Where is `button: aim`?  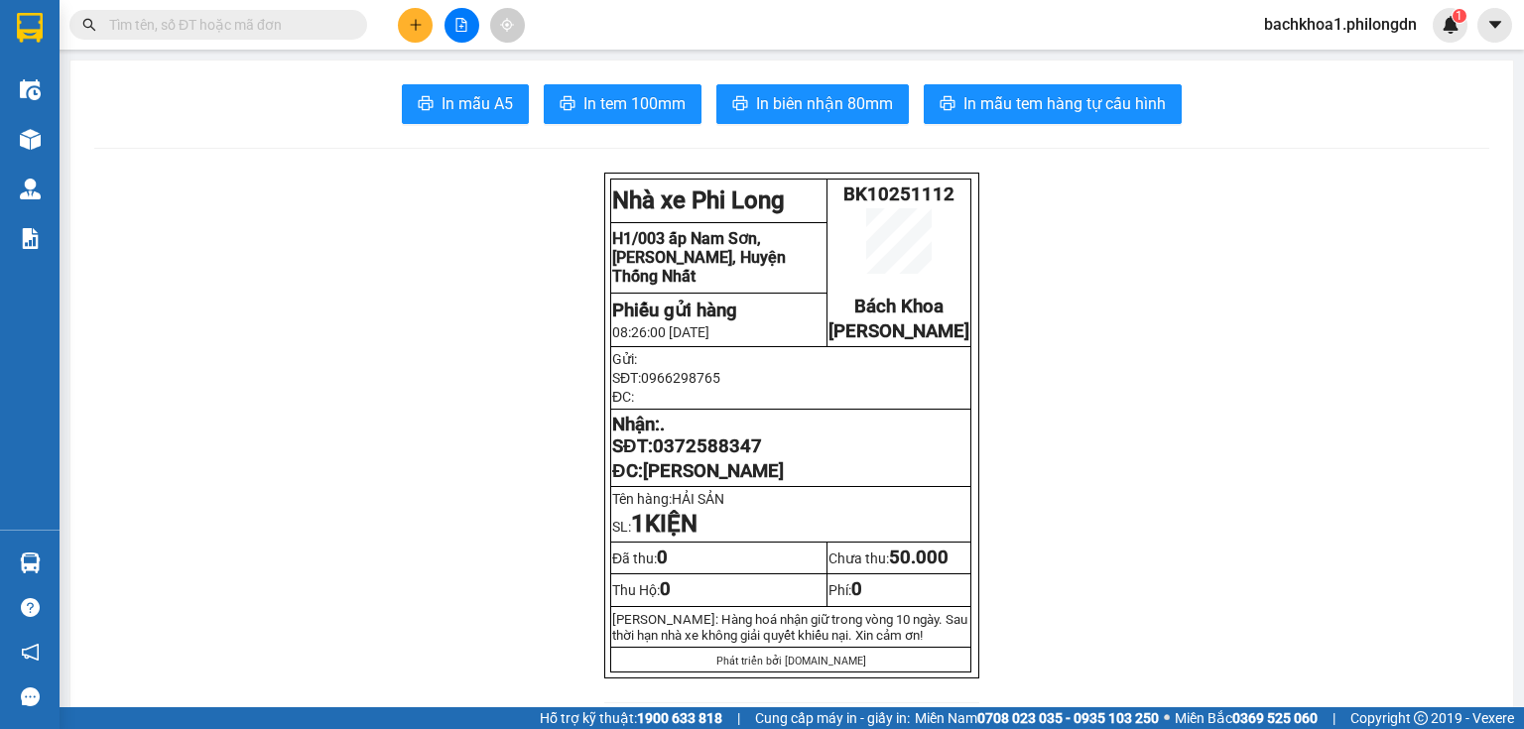 button: aim is located at coordinates (507, 25).